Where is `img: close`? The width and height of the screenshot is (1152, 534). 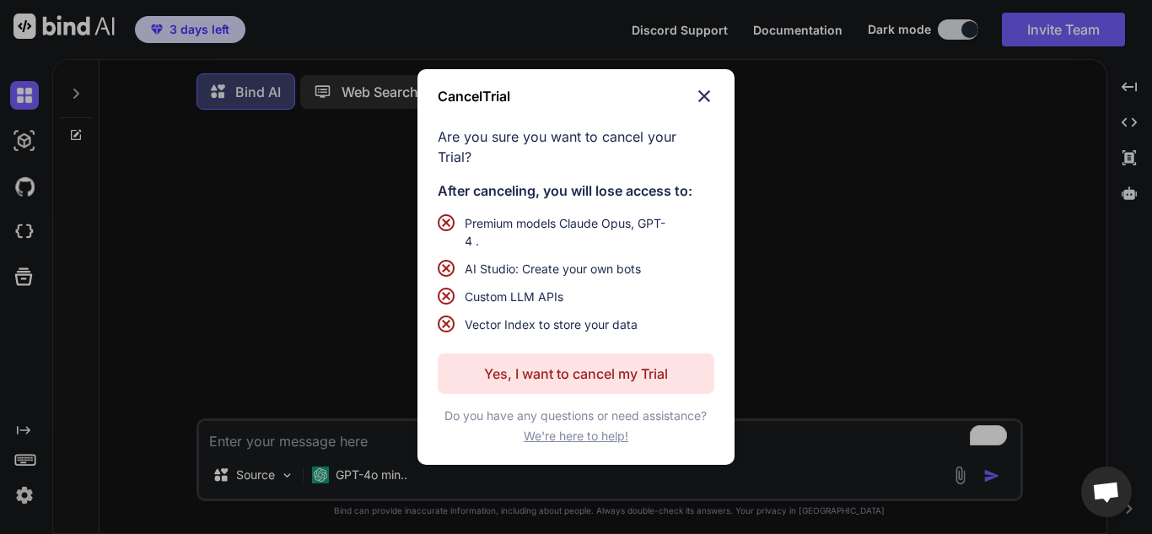
img: close is located at coordinates (704, 96).